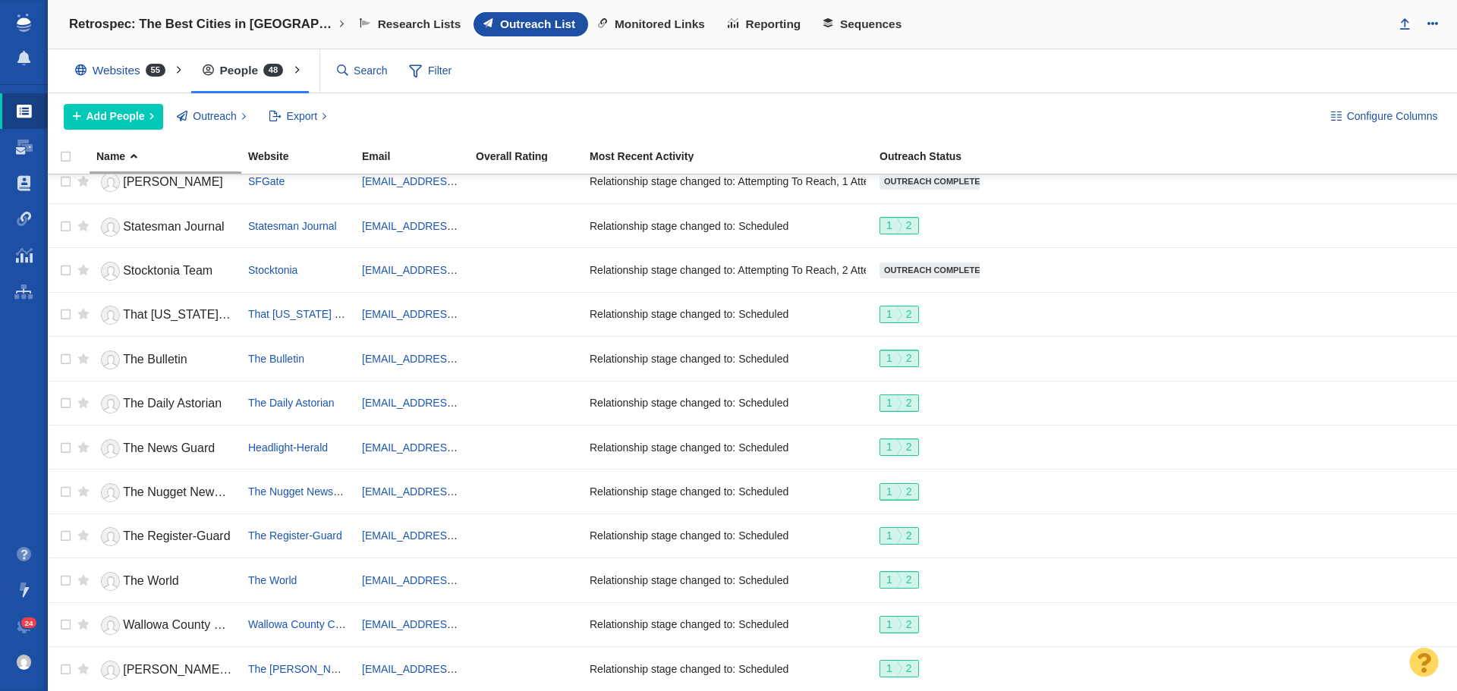  I want to click on a: Outreach List, so click(530, 24).